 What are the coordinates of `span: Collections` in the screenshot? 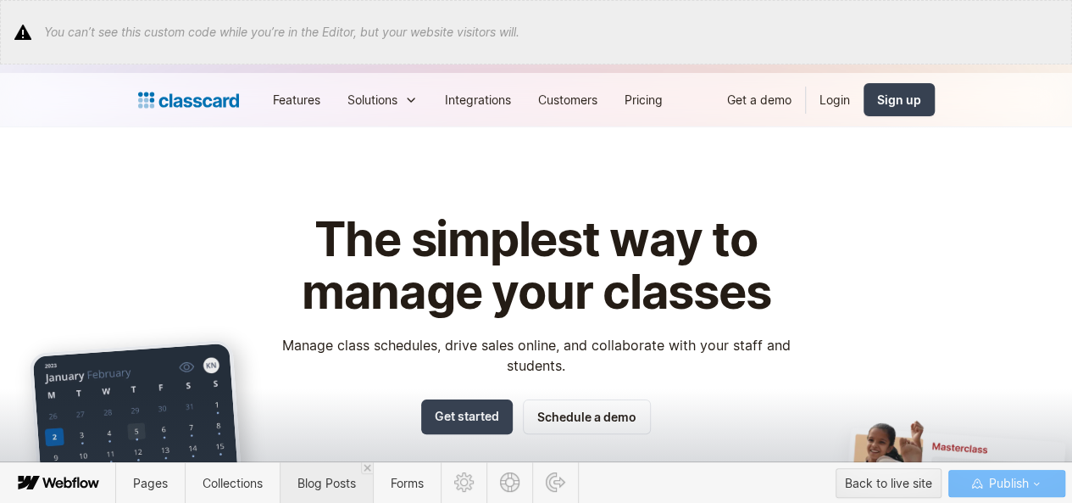 It's located at (232, 482).